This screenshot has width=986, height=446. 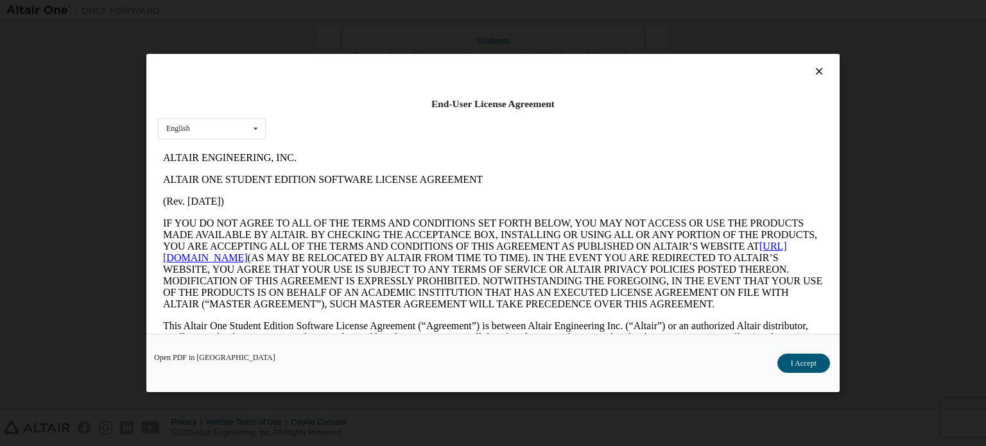 What do you see at coordinates (335, 196) in the screenshot?
I see `p: This Altair One Student Edition Software License Agreement (“Agreement”) is between Altair Engine...` at bounding box center [335, 196].